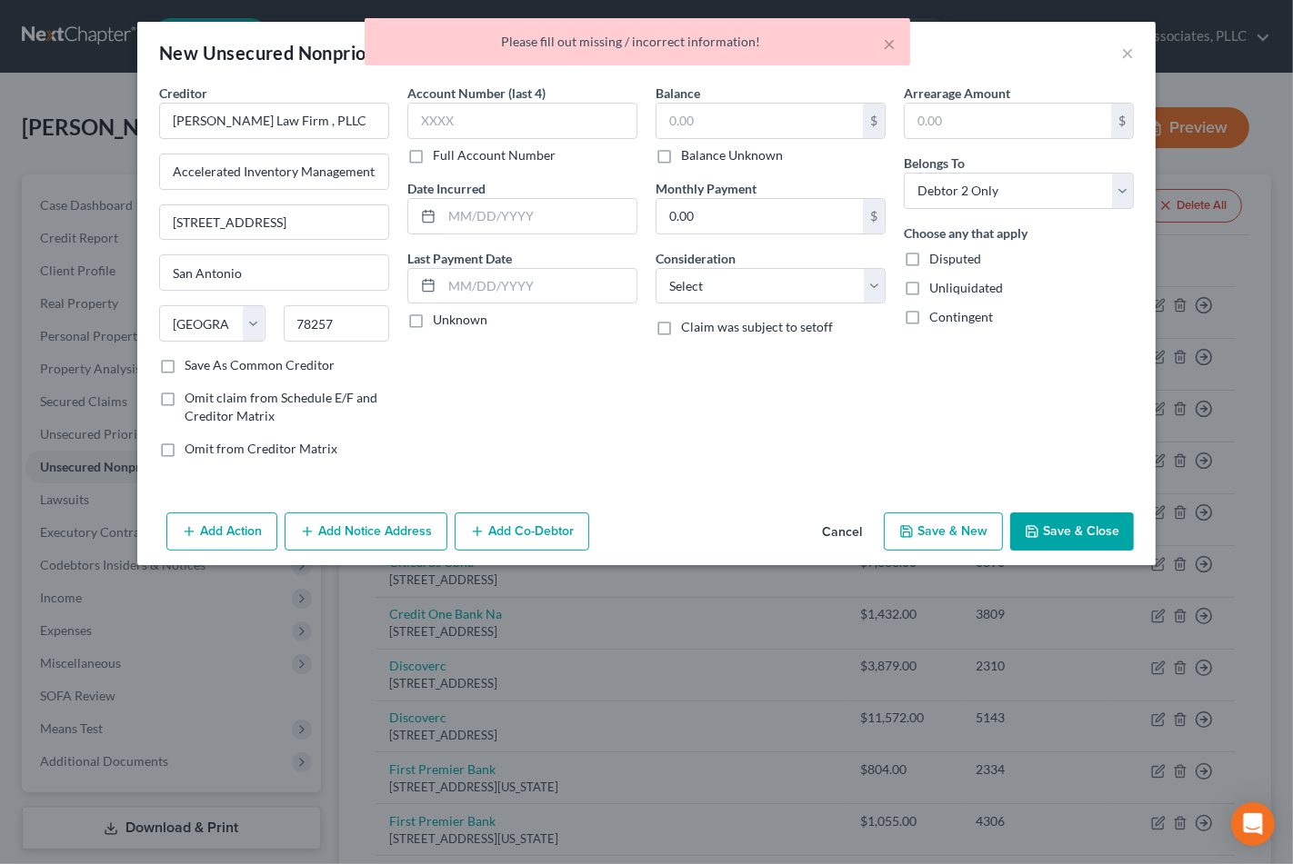 The width and height of the screenshot is (1293, 864). Describe the element at coordinates (961, 316) in the screenshot. I see `span: Contingent` at that location.